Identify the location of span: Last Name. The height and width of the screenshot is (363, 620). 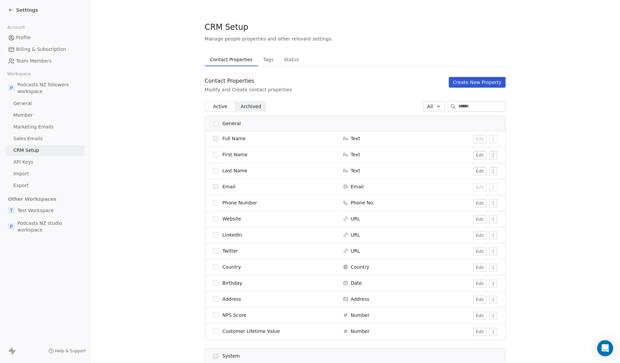
(235, 171).